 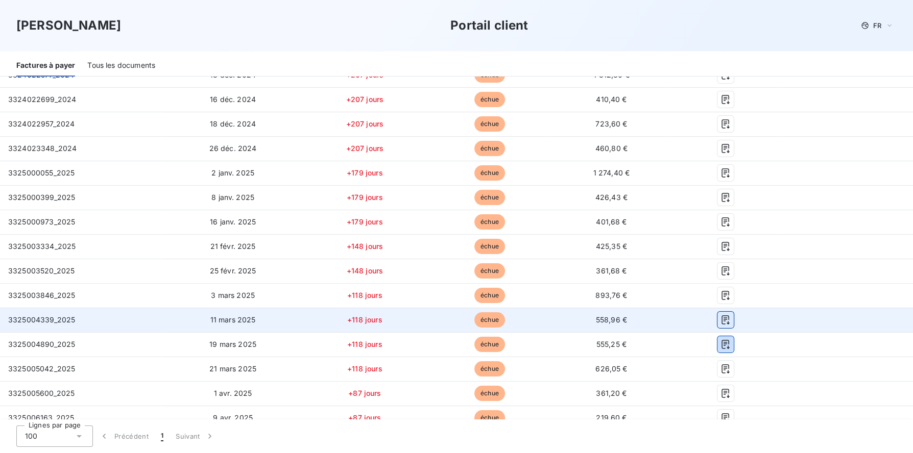 What do you see at coordinates (41, 295) in the screenshot?
I see `span: 3325003846_2025` at bounding box center [41, 295].